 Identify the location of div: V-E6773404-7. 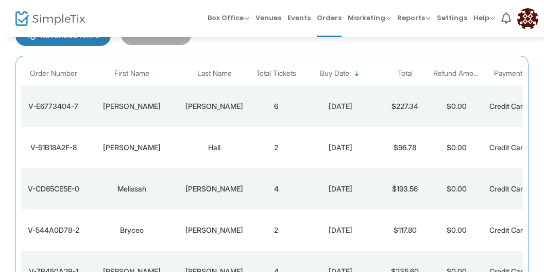
(53, 106).